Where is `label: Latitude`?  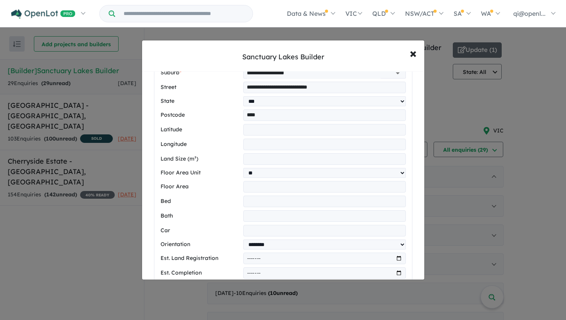 label: Latitude is located at coordinates (200, 130).